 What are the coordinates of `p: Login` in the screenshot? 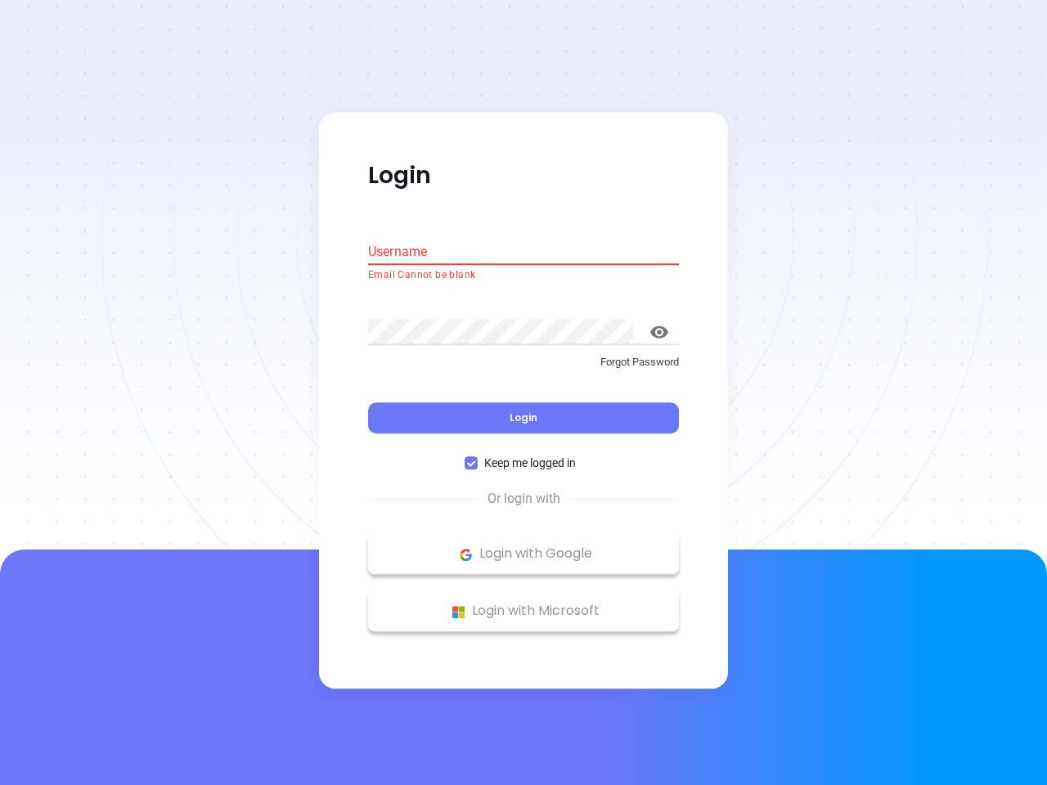 It's located at (523, 176).